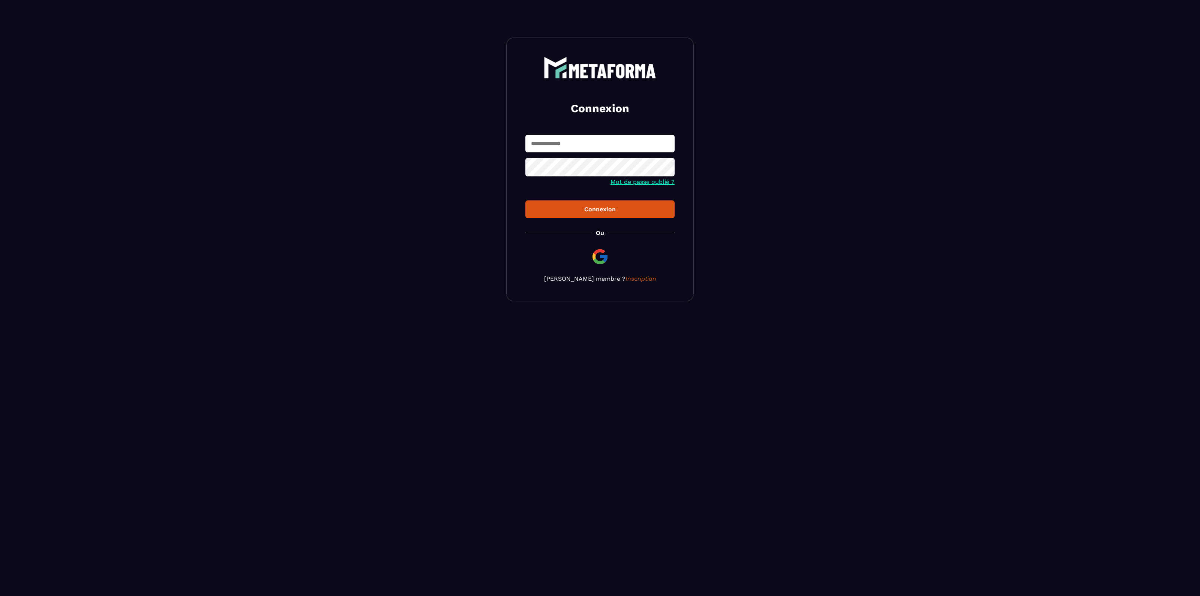 The height and width of the screenshot is (596, 1200). Describe the element at coordinates (600, 257) in the screenshot. I see `img: google` at that location.